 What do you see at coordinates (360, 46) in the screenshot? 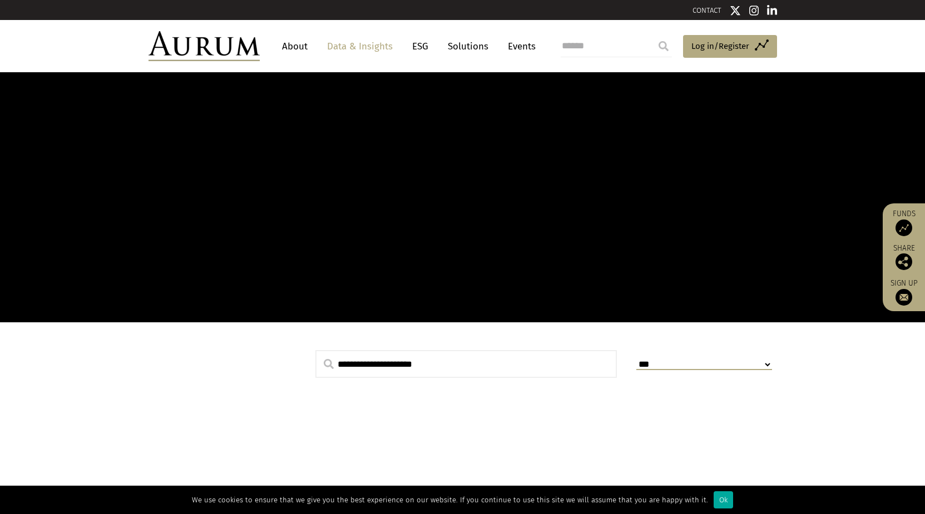
I see `a: Data & Insights` at bounding box center [360, 46].